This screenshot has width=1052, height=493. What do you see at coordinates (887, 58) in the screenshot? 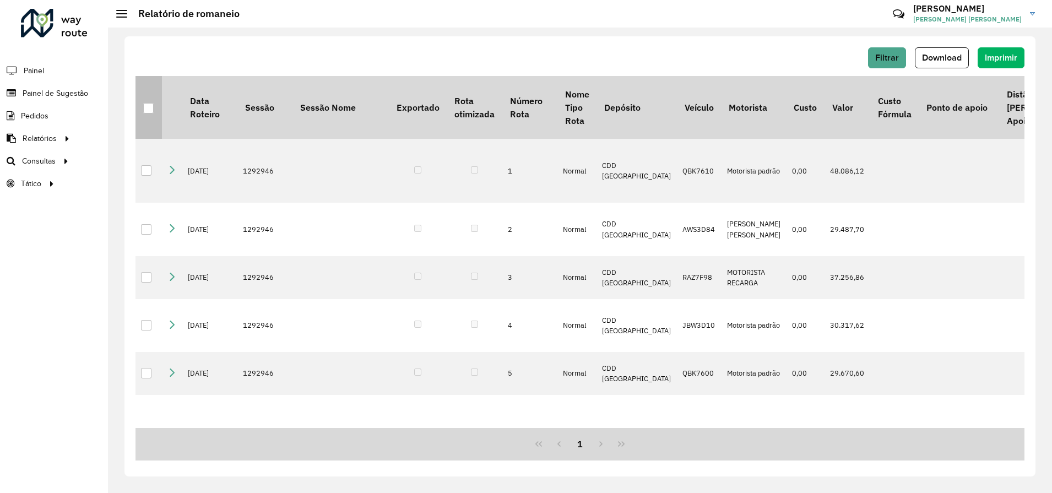
I see `button: Filtrar` at bounding box center [887, 58].